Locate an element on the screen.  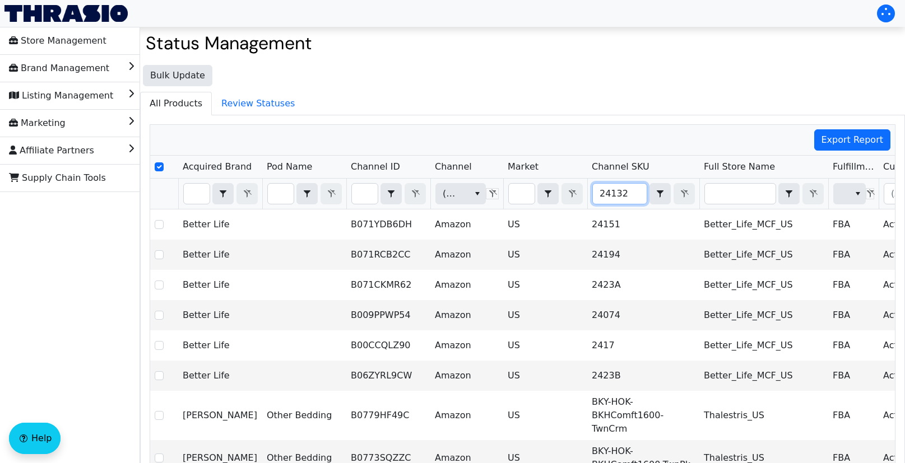
span: Store Management is located at coordinates (58, 41).